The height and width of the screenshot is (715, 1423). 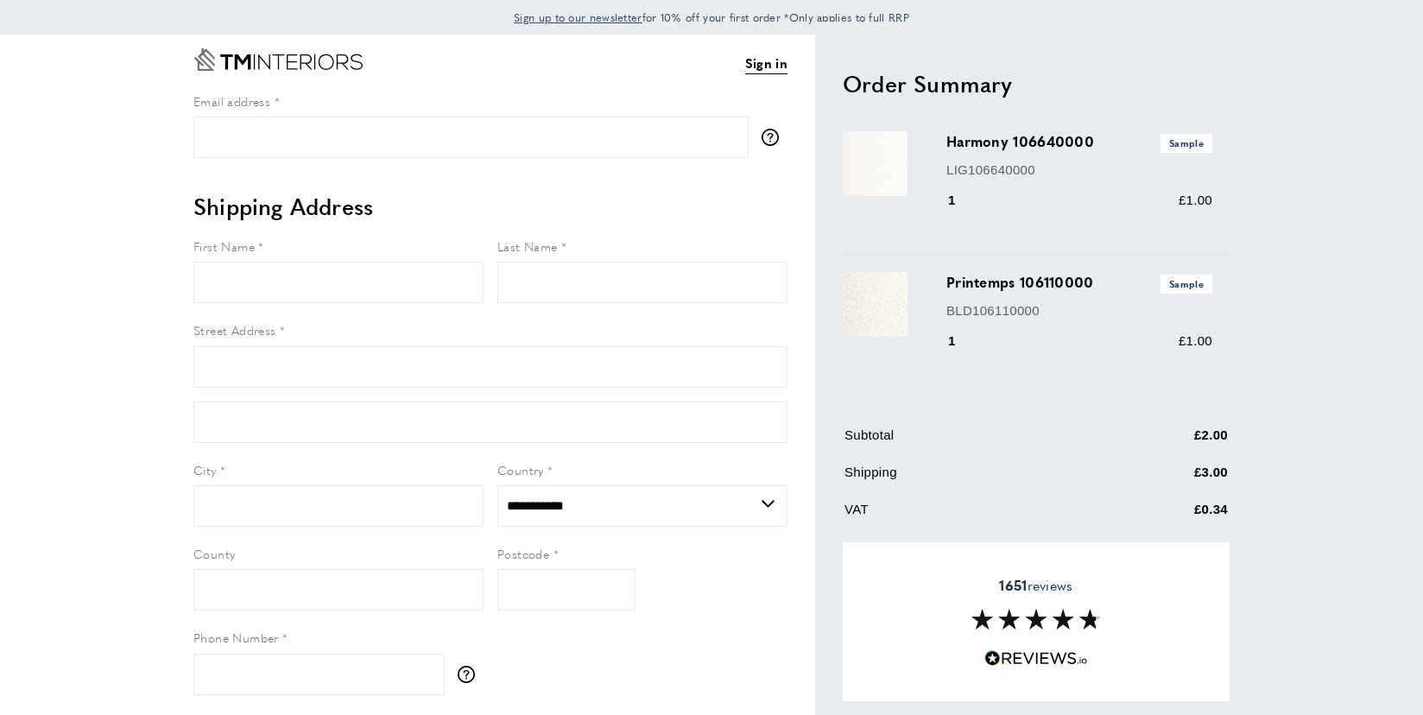 I want to click on span: Last Name, so click(x=528, y=246).